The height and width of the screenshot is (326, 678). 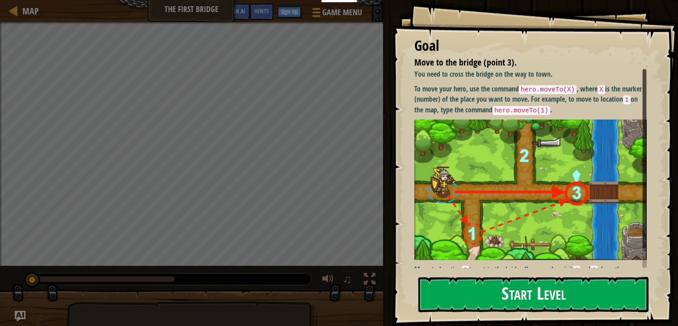 What do you see at coordinates (533, 295) in the screenshot?
I see `button: Start Level` at bounding box center [533, 295].